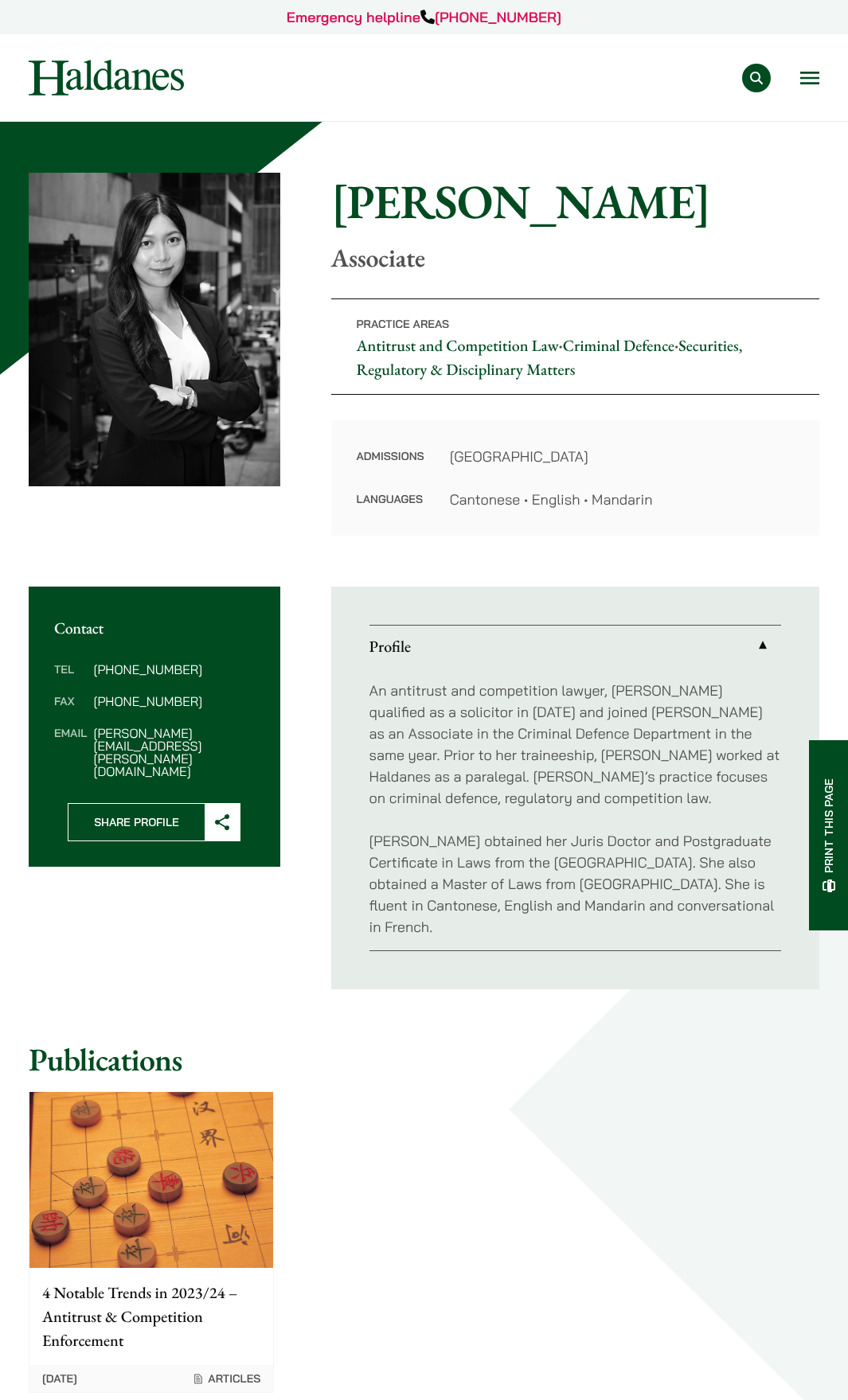 Image resolution: width=848 pixels, height=1400 pixels. What do you see at coordinates (458, 346) in the screenshot?
I see `a: Antitrust and Competition Law` at bounding box center [458, 346].